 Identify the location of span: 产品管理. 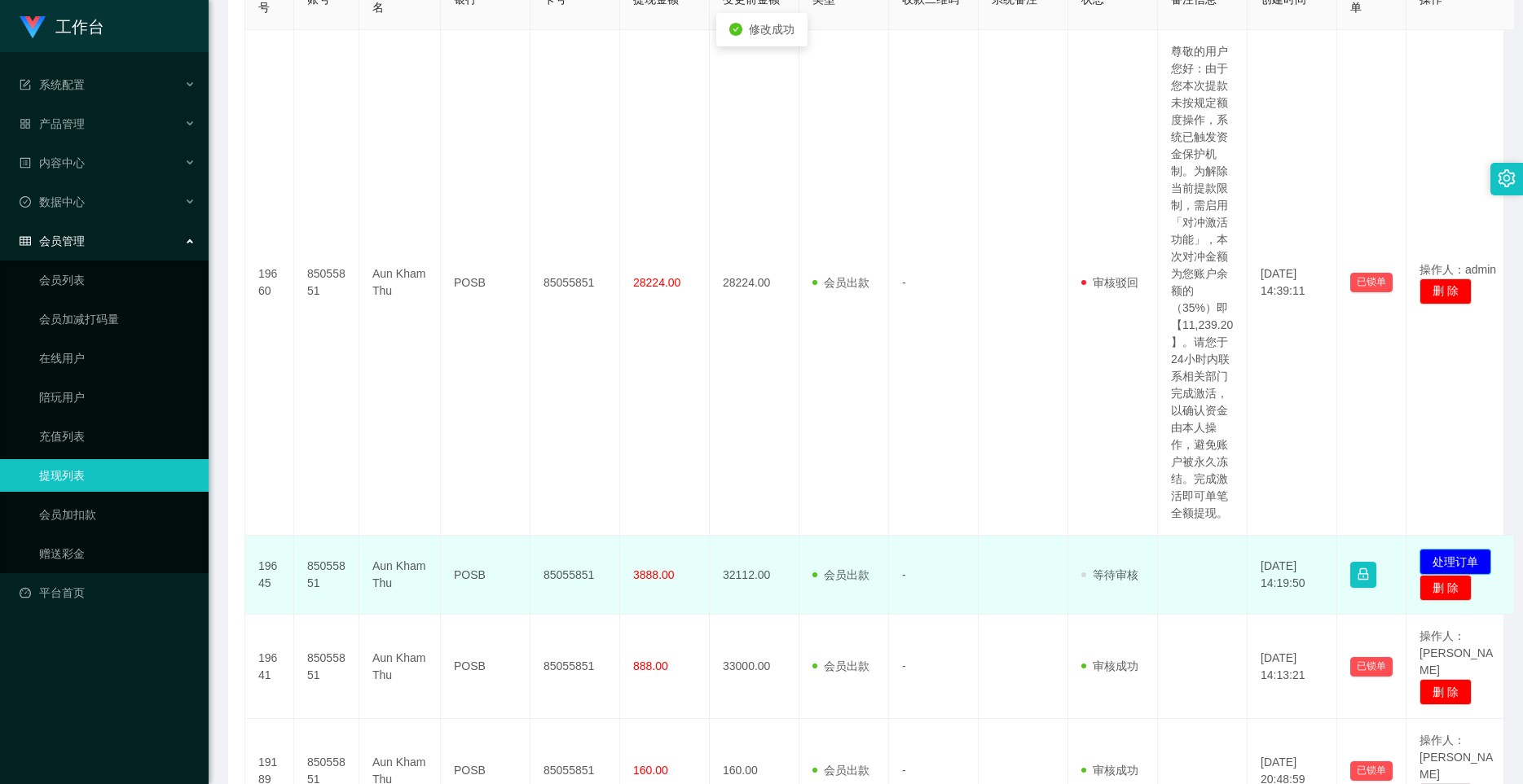
(52, 124).